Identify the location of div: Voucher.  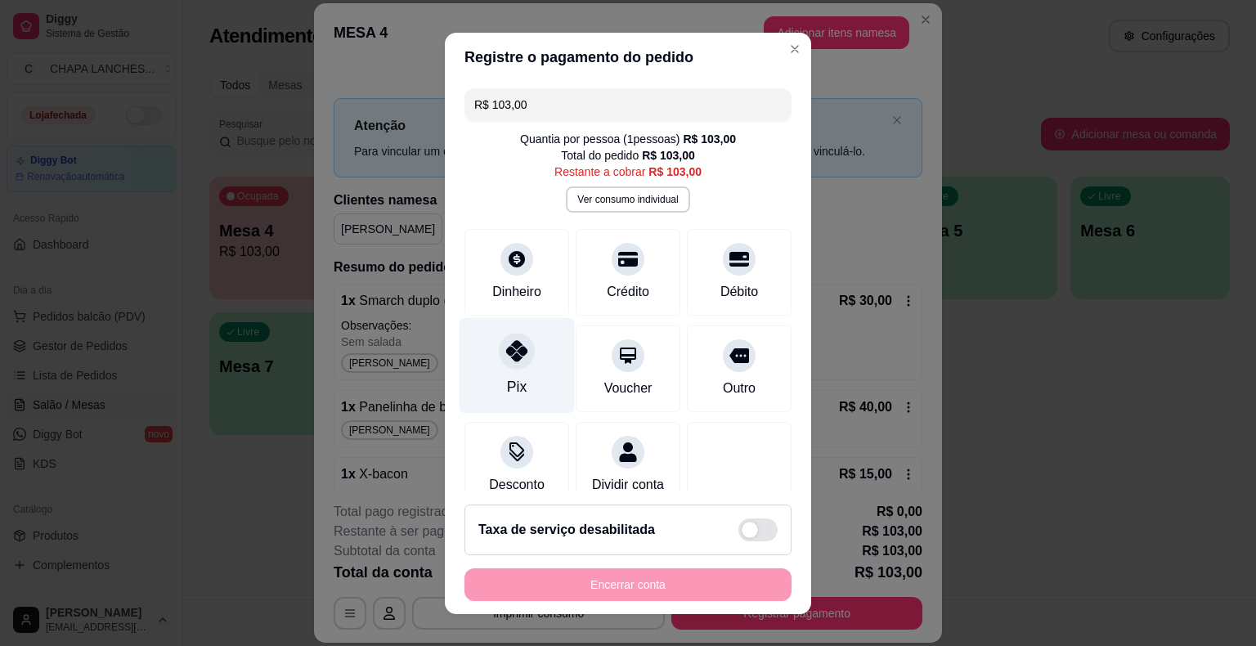
(628, 388).